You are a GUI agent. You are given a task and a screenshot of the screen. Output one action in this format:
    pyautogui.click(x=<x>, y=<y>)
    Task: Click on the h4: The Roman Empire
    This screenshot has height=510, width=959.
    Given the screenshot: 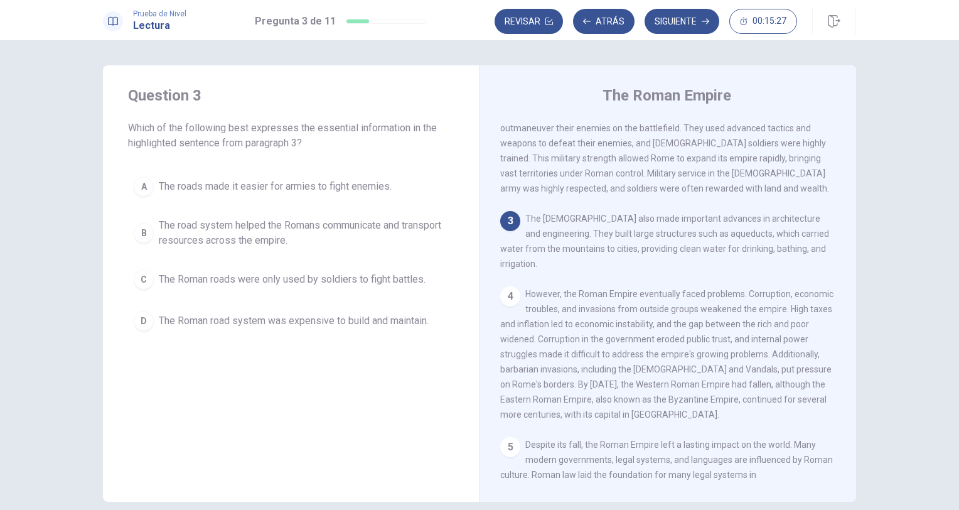 What is the action you would take?
    pyautogui.click(x=666, y=95)
    